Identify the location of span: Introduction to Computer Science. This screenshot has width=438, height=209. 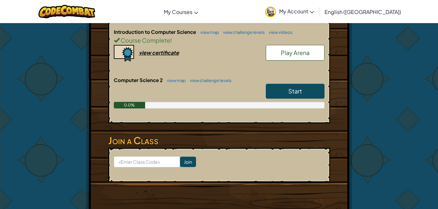
(155, 32).